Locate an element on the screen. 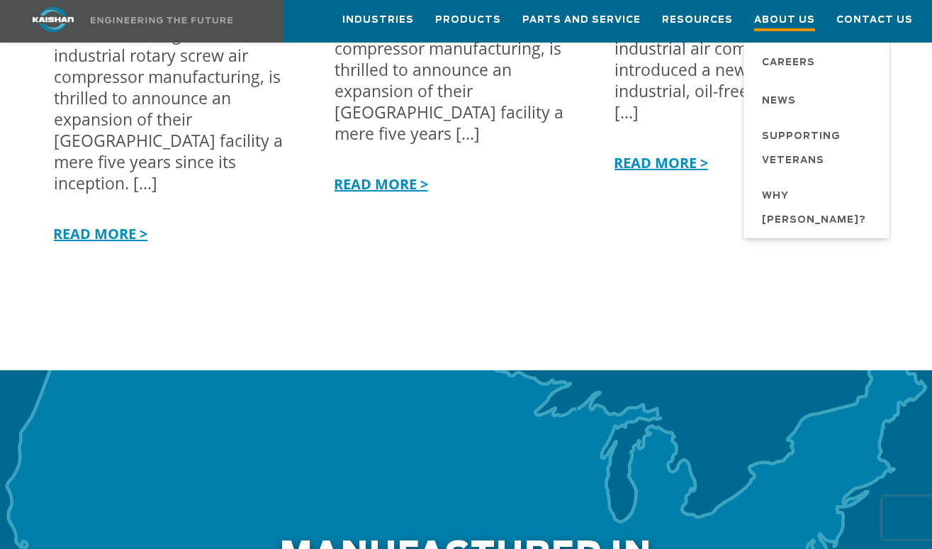 The height and width of the screenshot is (549, 932). span: Products is located at coordinates (468, 20).